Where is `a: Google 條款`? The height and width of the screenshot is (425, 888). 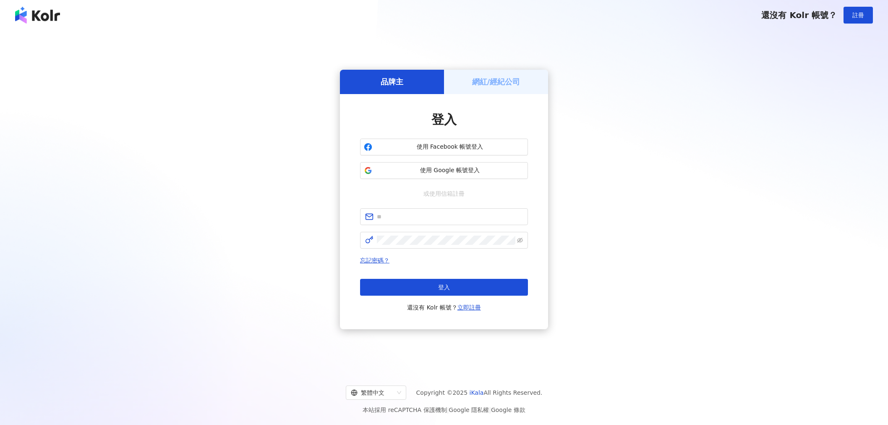
a: Google 條款 is located at coordinates (508, 410).